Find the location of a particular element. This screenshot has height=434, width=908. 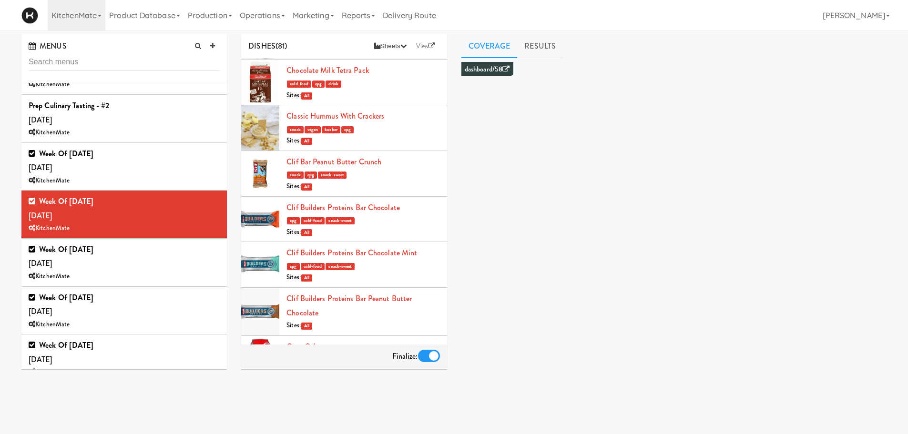

a: Chocolate Milk Tetra Pack is located at coordinates (327, 70).